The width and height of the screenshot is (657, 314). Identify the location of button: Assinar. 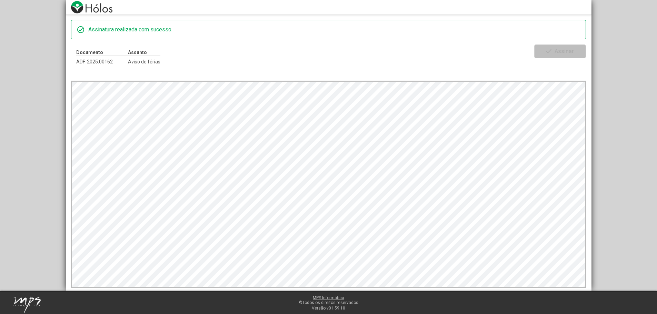
(560, 51).